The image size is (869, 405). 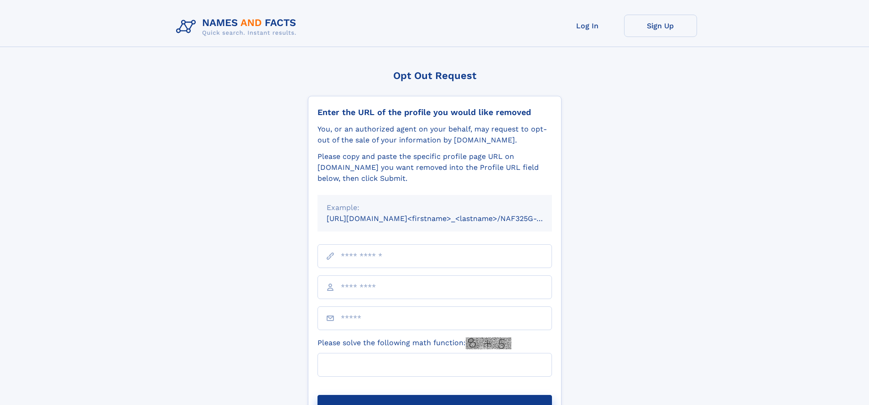 What do you see at coordinates (435, 112) in the screenshot?
I see `div: Enter the URL of the profile you would like removed` at bounding box center [435, 112].